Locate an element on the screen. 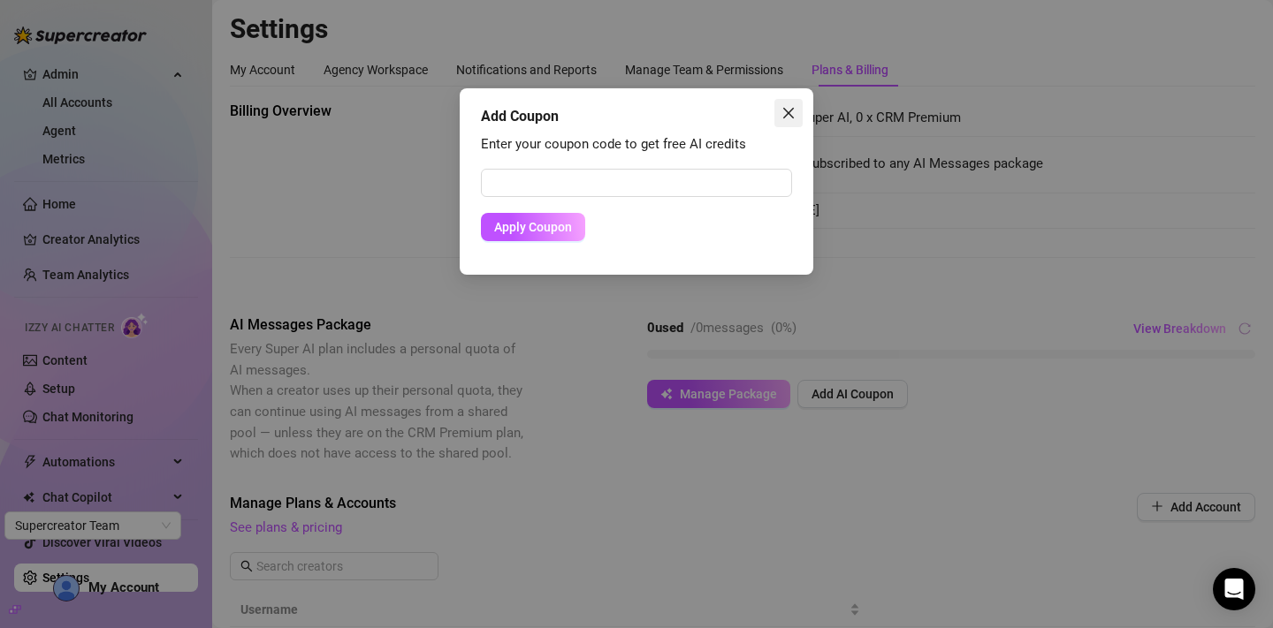  span: Apply Coupon is located at coordinates (533, 227).